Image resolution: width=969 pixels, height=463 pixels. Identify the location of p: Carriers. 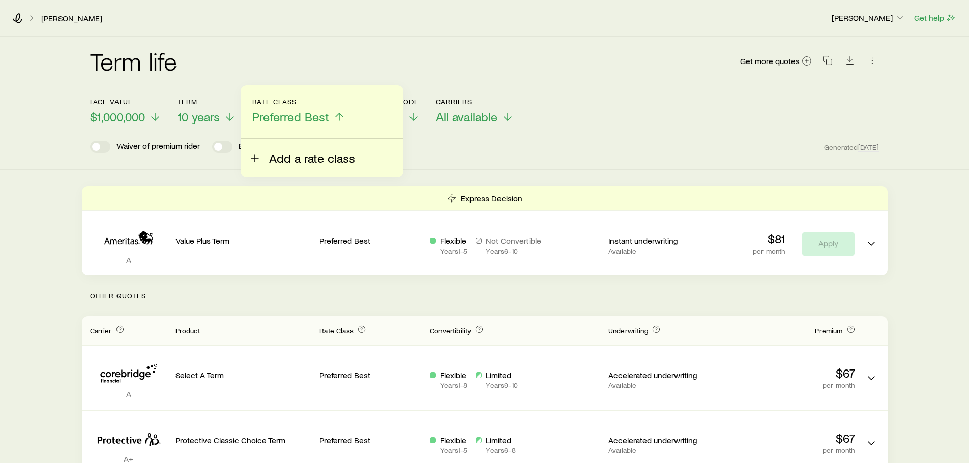
(475, 102).